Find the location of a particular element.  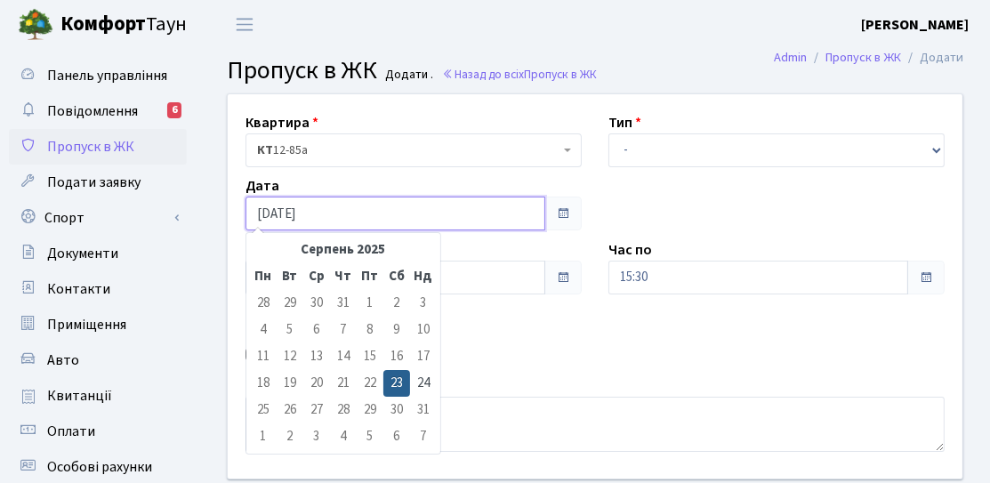

span: Панель управління is located at coordinates (107, 76).